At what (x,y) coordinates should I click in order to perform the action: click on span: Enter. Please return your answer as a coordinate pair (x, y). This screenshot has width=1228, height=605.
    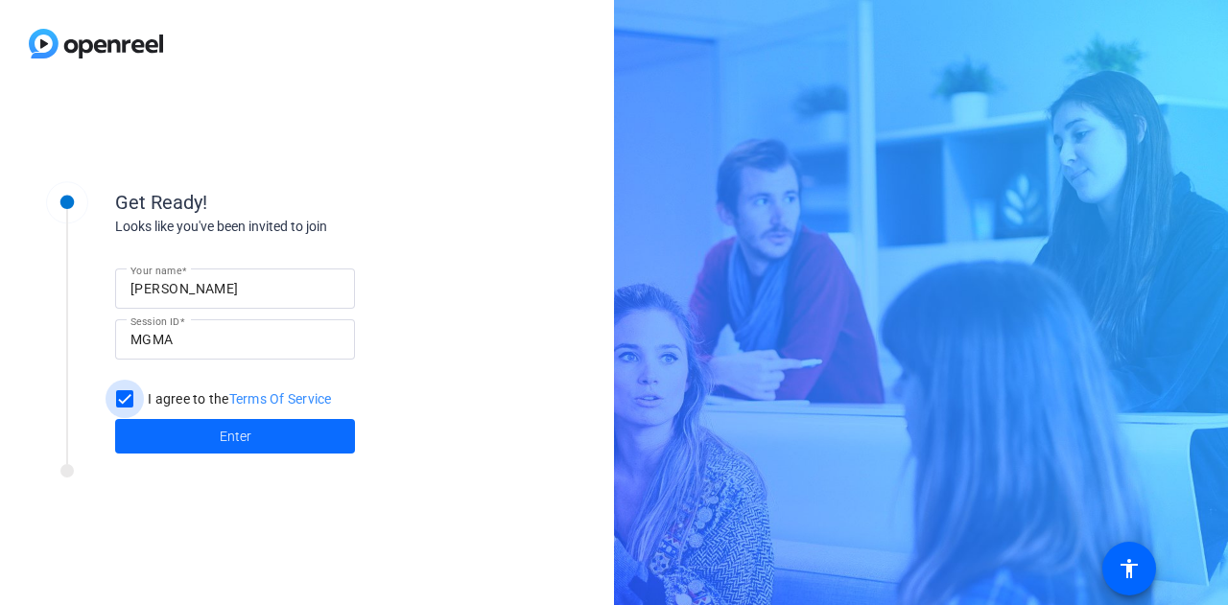
    Looking at the image, I should click on (235, 436).